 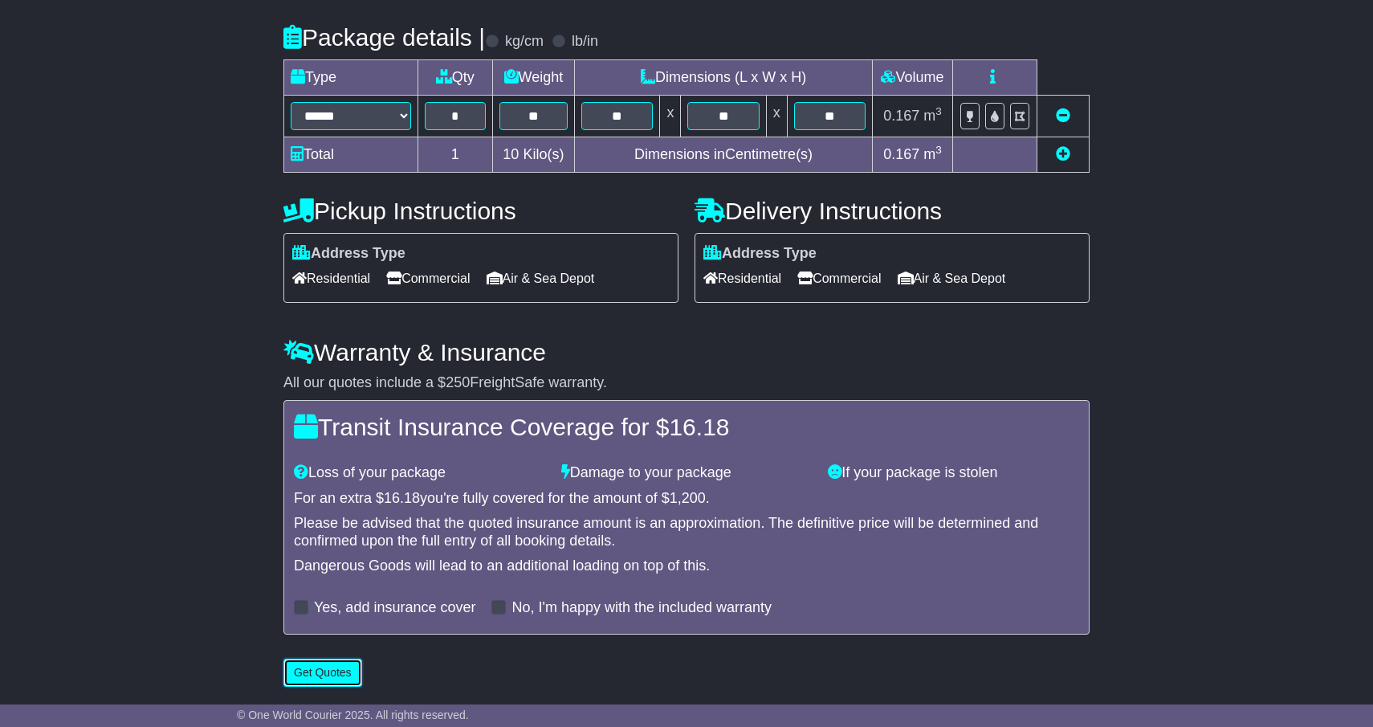 I want to click on div: All our quotes include a $ FreightSafe warranty., so click(x=687, y=383).